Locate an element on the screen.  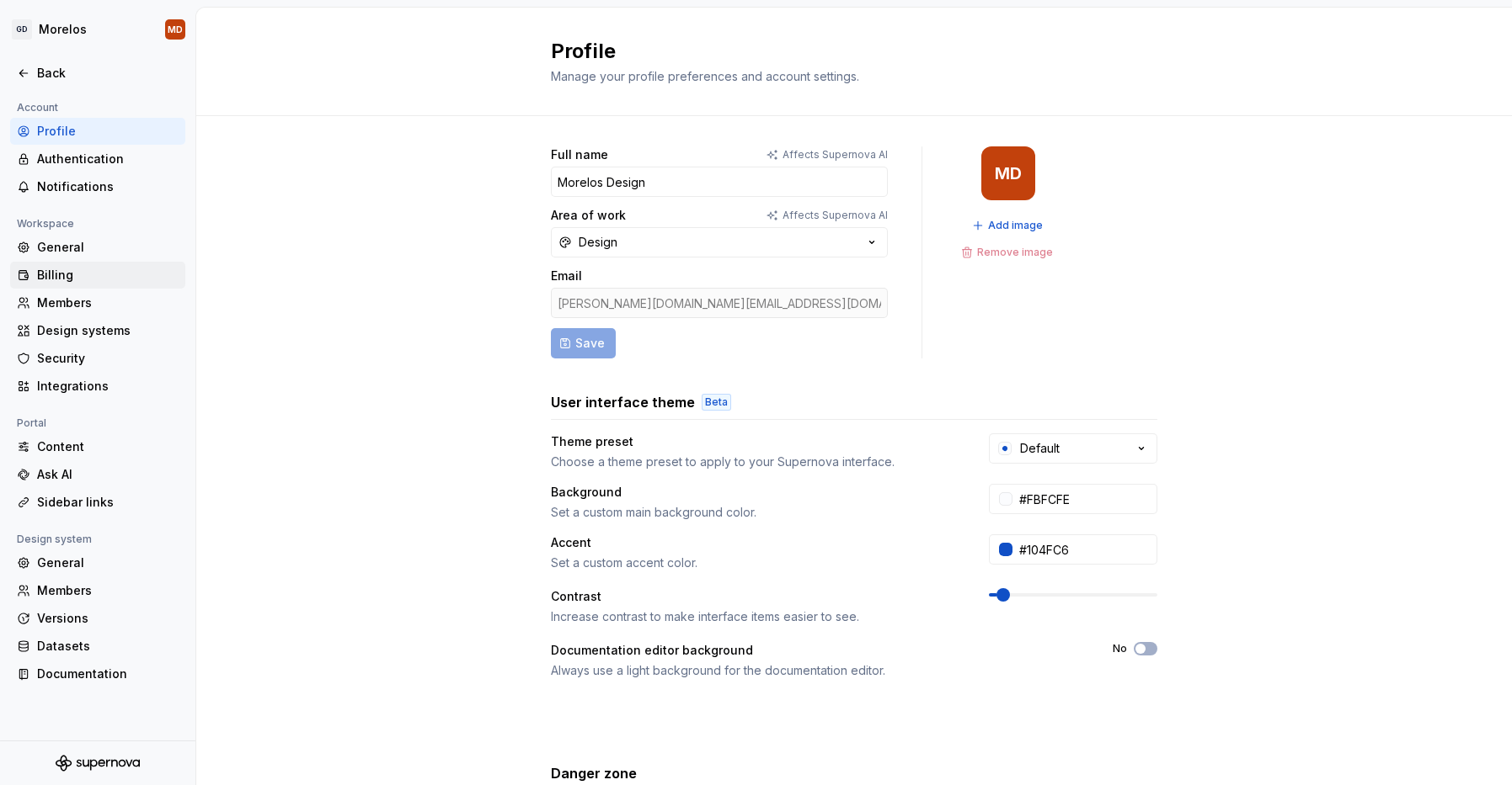
div: Contrast is located at coordinates (755, 596).